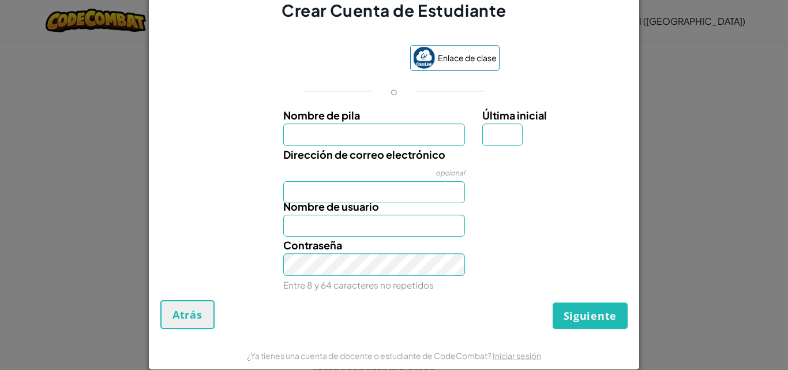 This screenshot has height=370, width=788. I want to click on font: Iniciar sesión, so click(517, 355).